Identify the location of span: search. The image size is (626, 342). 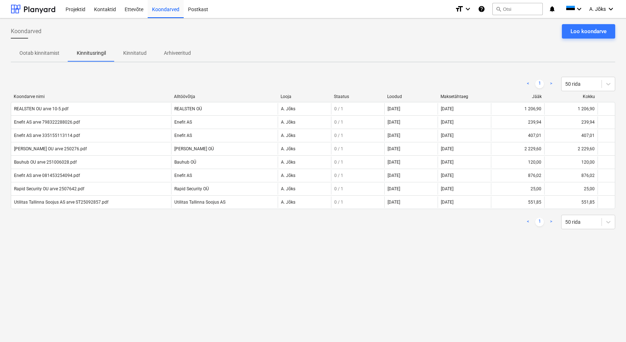
(499, 9).